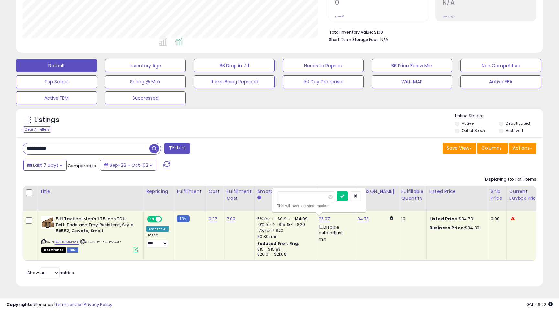 Image resolution: width=559 pixels, height=311 pixels. What do you see at coordinates (456, 228) in the screenshot?
I see `div: $34.39` at bounding box center [456, 228].